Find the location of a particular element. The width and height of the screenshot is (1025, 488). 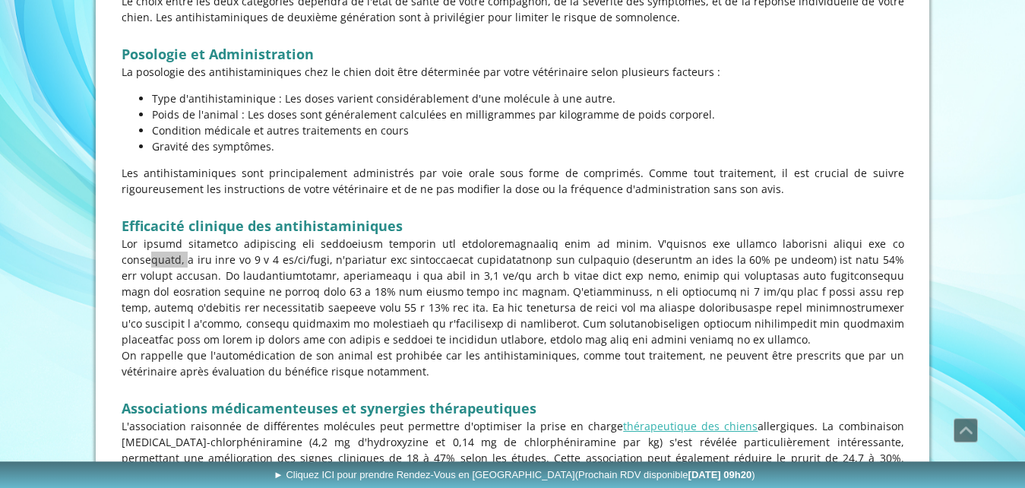

span: Défiler vers le haut is located at coordinates (965, 430).